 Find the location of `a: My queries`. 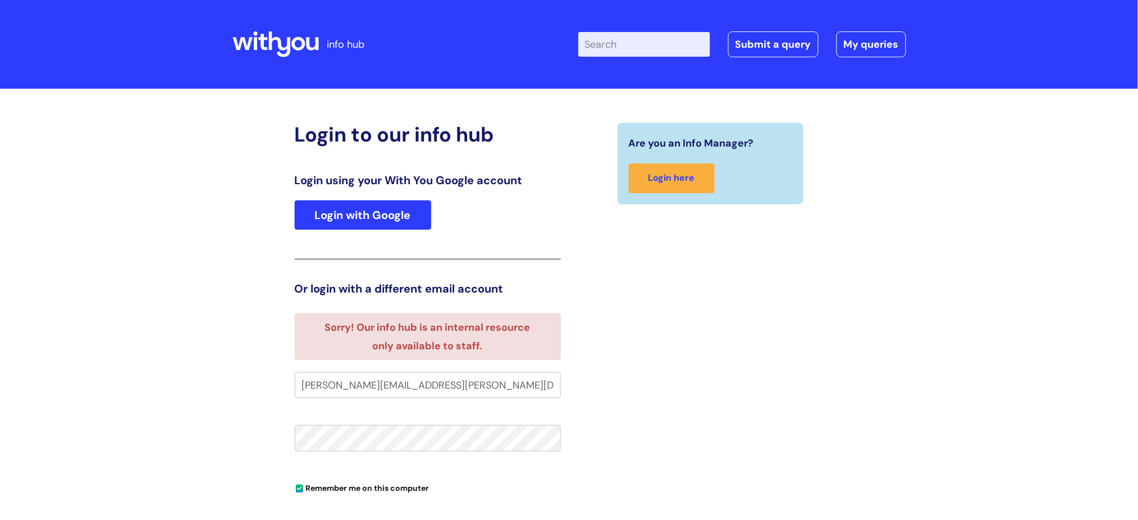

a: My queries is located at coordinates (871, 44).